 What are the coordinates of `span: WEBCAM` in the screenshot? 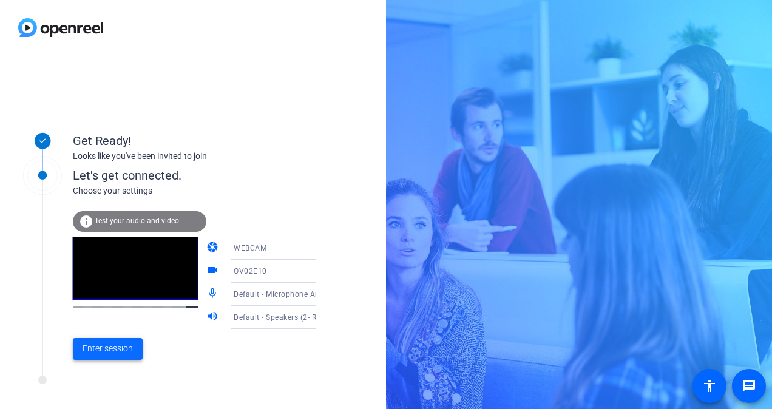 It's located at (250, 248).